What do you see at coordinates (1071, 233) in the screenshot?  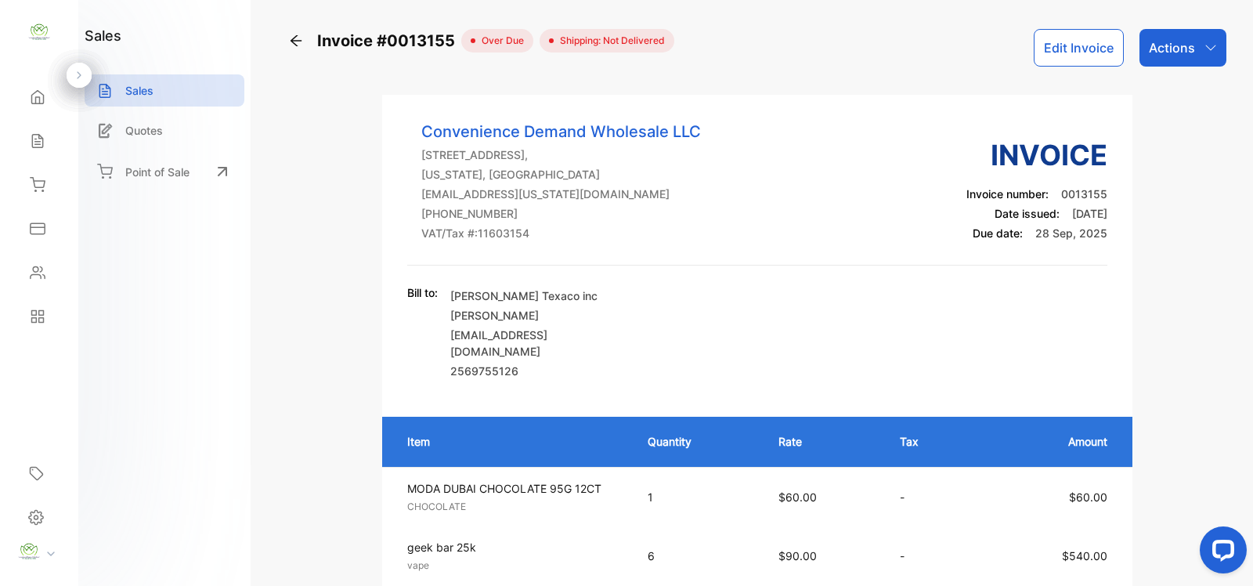 I see `span: 28 Sep, 2025` at bounding box center [1071, 233].